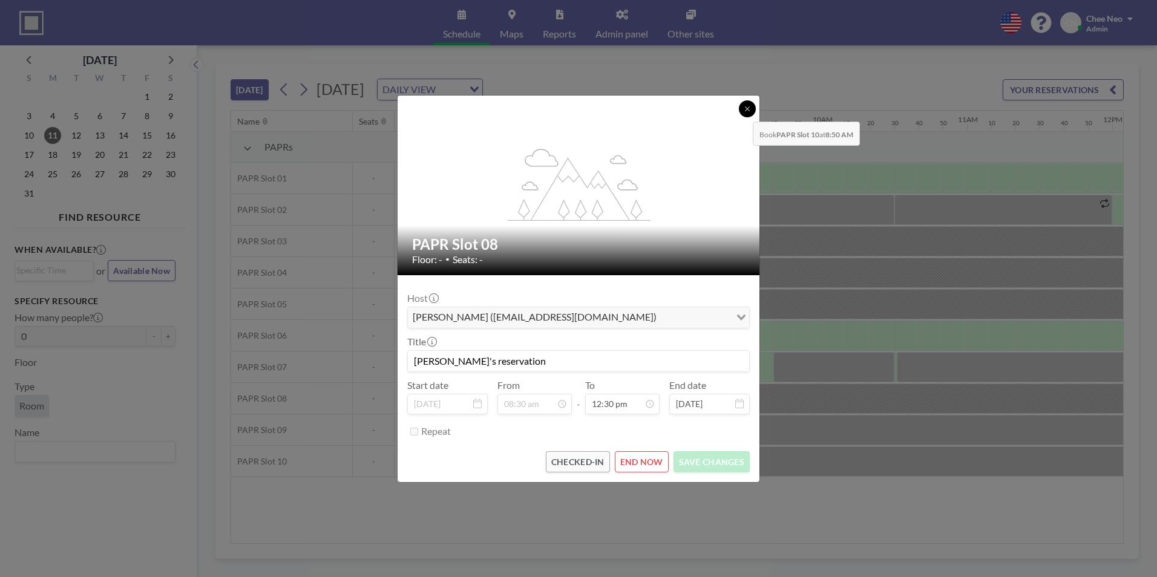  Describe the element at coordinates (421, 342) in the screenshot. I see `label: Title` at that location.